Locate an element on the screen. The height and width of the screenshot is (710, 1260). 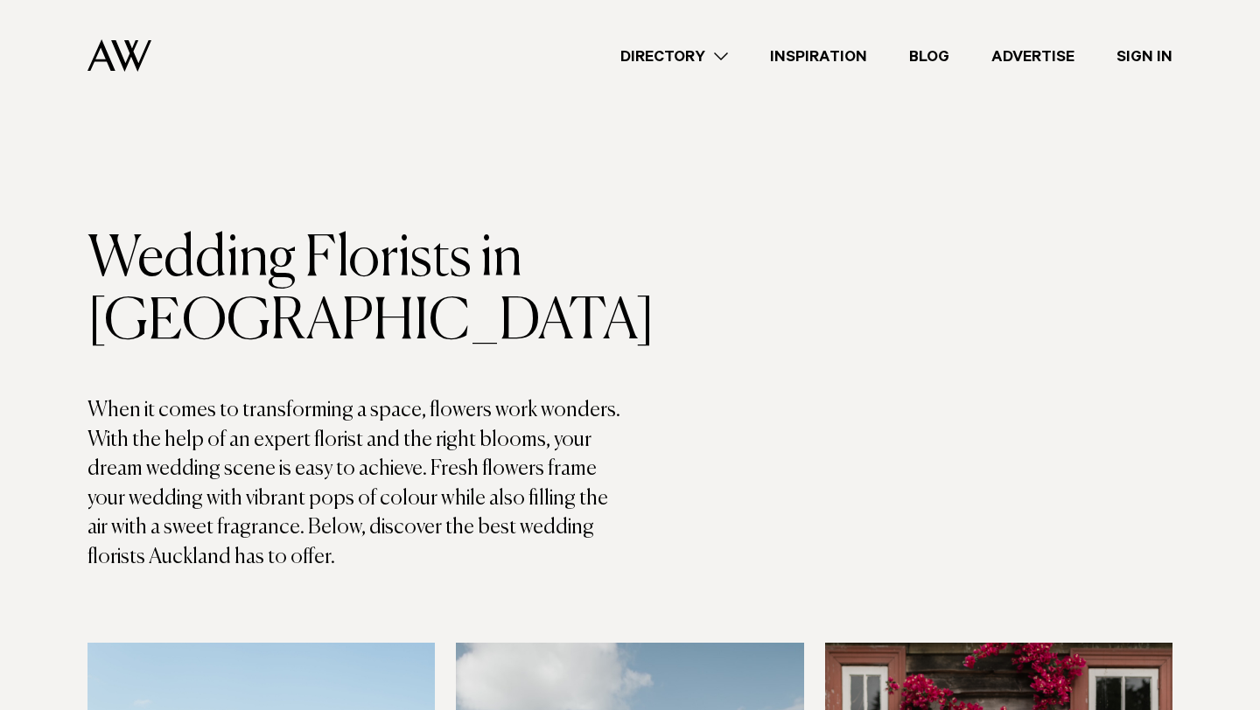
a: Inspiration is located at coordinates (818, 56).